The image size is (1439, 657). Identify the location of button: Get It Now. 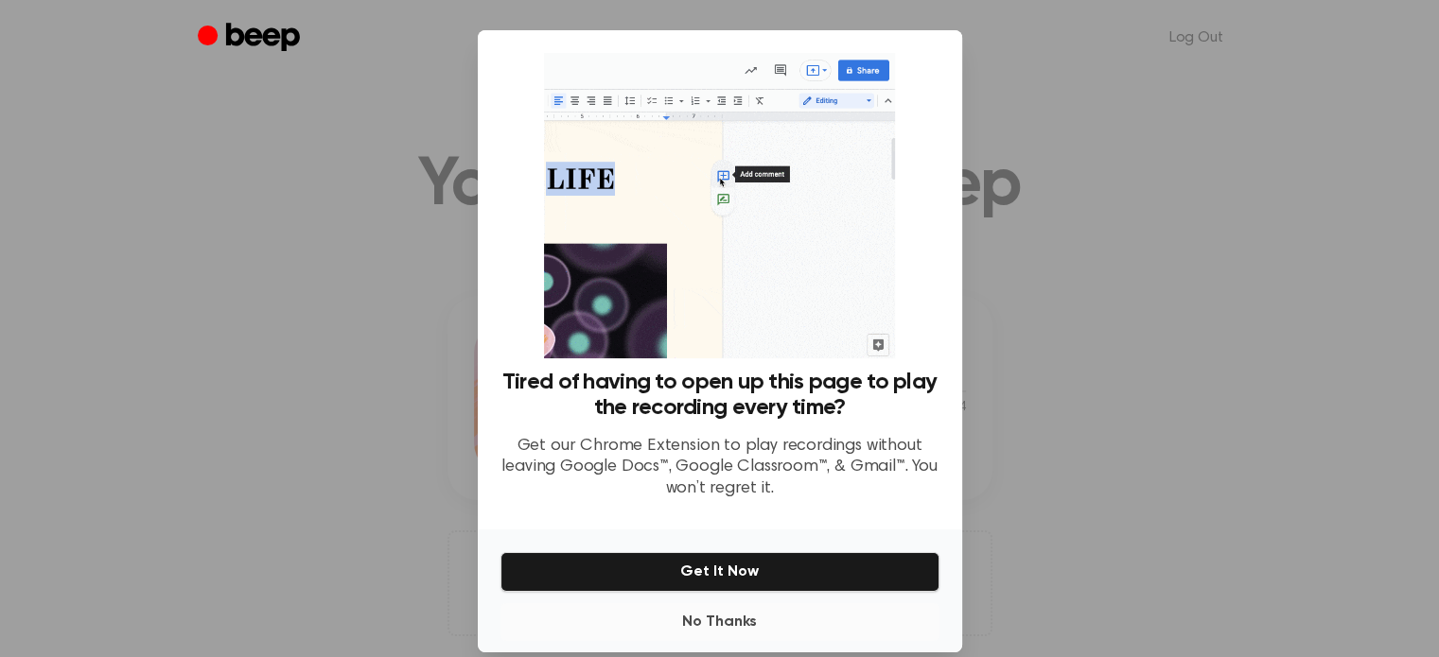
(720, 572).